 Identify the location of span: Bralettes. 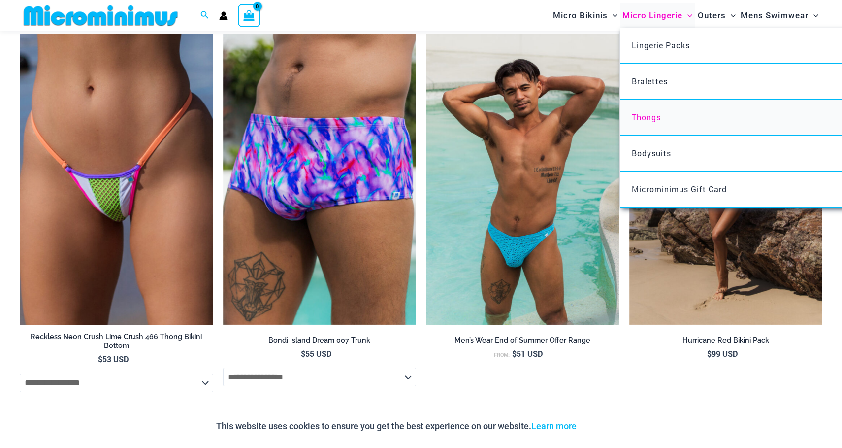
(650, 81).